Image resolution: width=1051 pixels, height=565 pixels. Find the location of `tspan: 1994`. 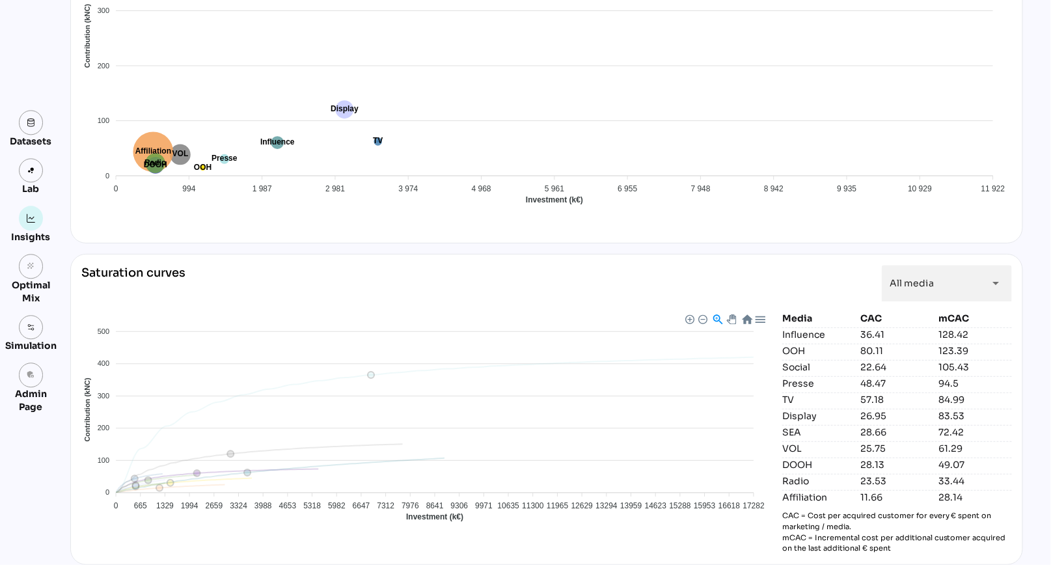

tspan: 1994 is located at coordinates (189, 505).